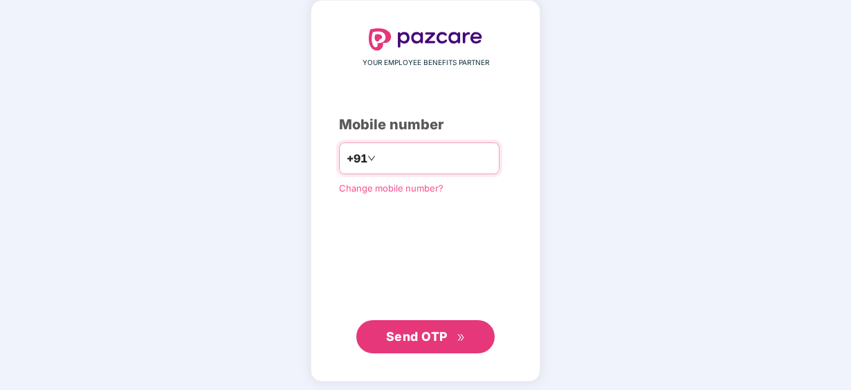 Image resolution: width=851 pixels, height=390 pixels. What do you see at coordinates (391, 188) in the screenshot?
I see `span: Change mobile number?` at bounding box center [391, 188].